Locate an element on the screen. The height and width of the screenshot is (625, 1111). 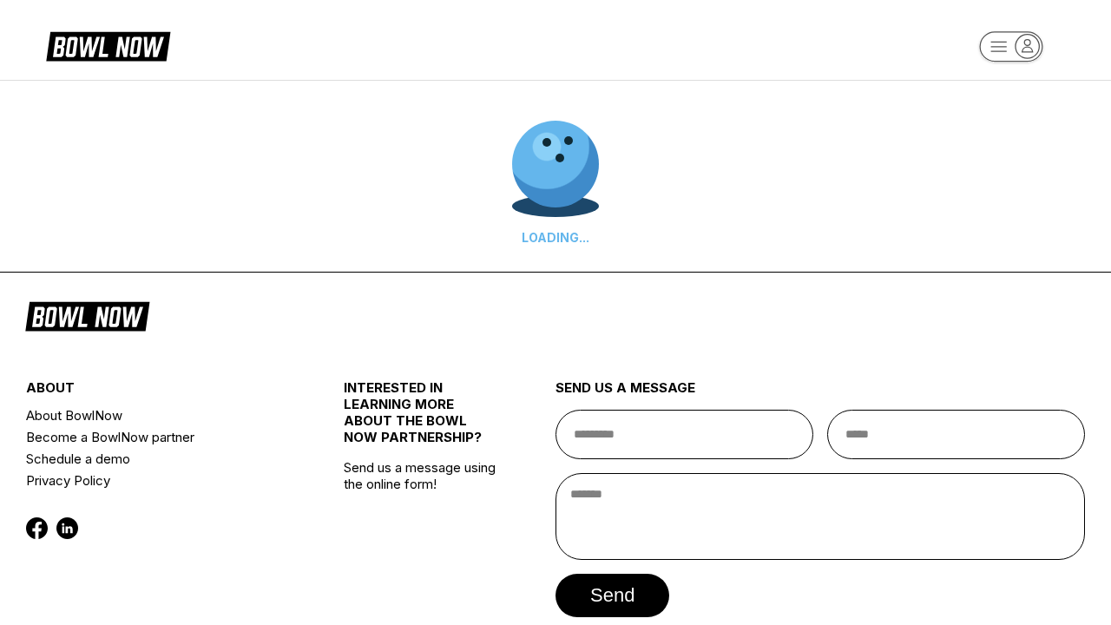
button: send is located at coordinates (612, 596).